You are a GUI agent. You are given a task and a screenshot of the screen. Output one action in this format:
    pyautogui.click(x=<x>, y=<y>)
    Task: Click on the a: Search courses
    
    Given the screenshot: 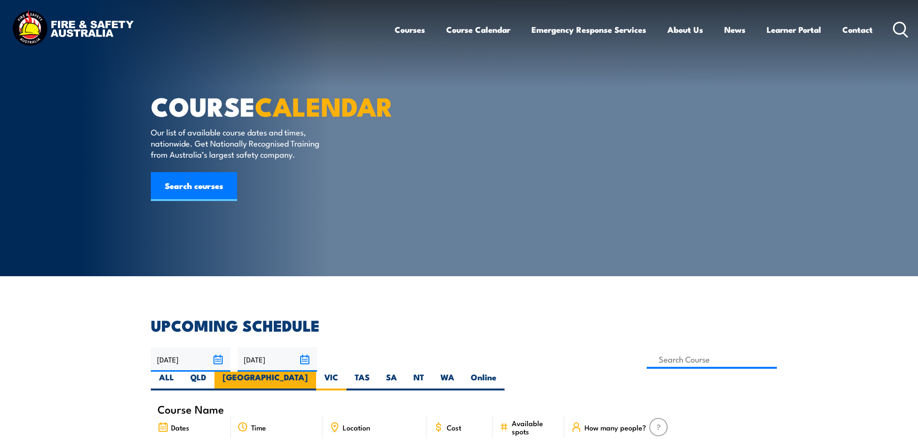 What is the action you would take?
    pyautogui.click(x=194, y=187)
    